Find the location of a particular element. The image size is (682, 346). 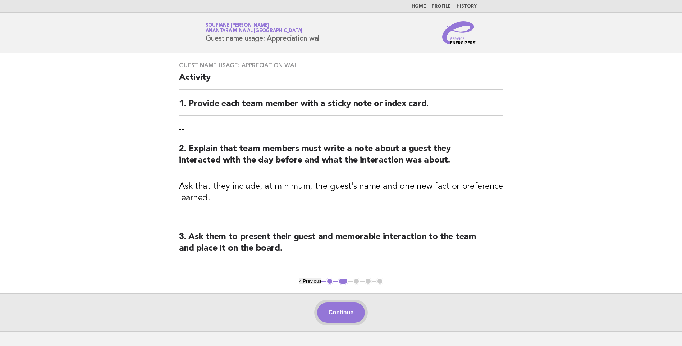

button: 1 is located at coordinates (330, 281).